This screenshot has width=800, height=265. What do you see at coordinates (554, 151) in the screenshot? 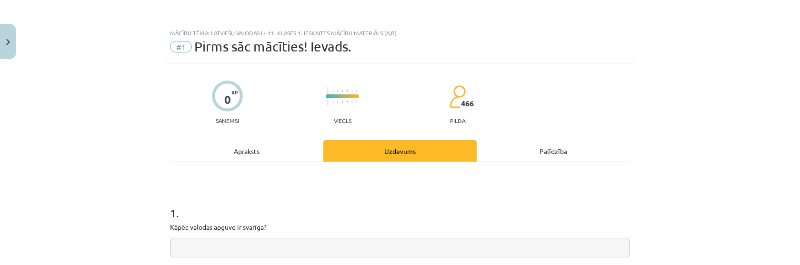
I see `div: Palīdzība` at bounding box center [554, 151].